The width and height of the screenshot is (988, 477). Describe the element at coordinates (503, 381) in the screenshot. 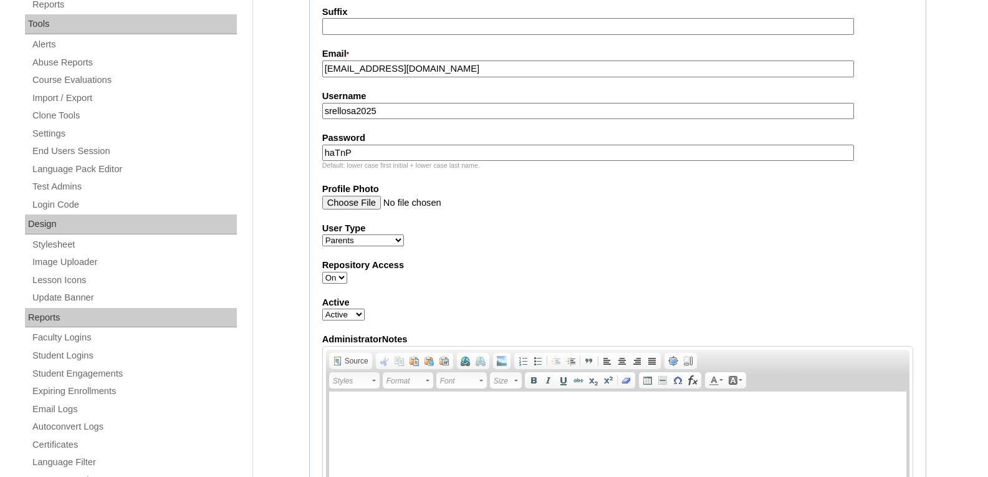

I see `span: Size` at that location.